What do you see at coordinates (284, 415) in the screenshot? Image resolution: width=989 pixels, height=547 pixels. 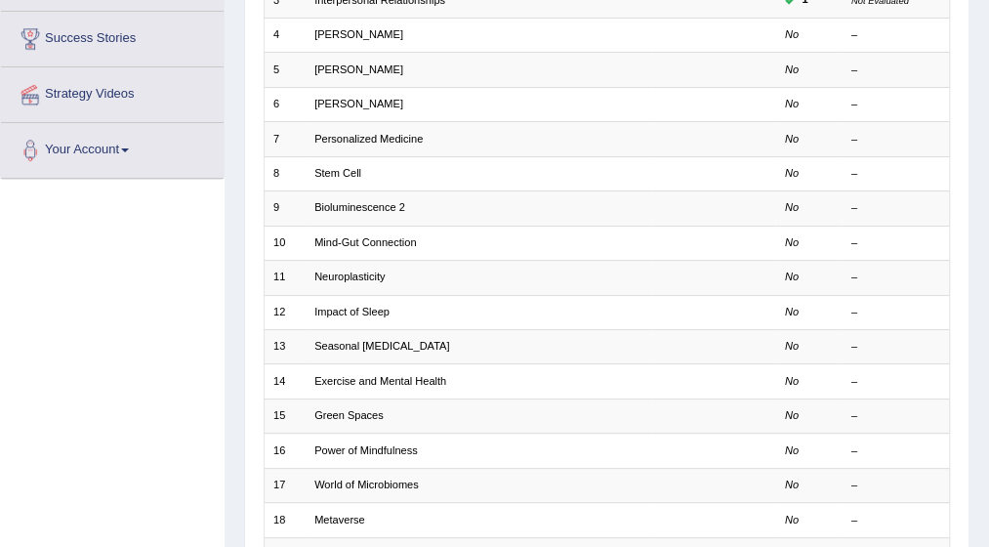 I see `td: 15` at bounding box center [284, 415].